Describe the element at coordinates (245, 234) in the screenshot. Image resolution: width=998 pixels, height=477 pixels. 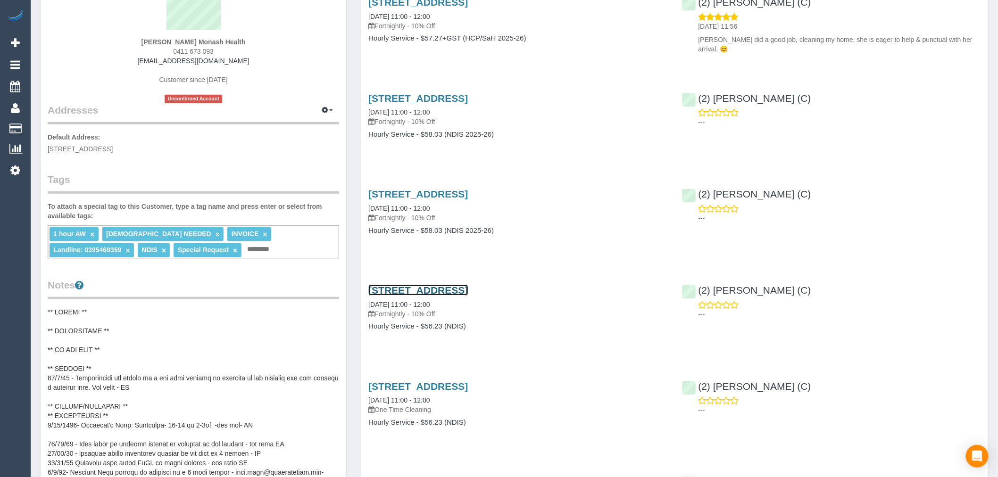
I see `span: INVOICE` at that location.